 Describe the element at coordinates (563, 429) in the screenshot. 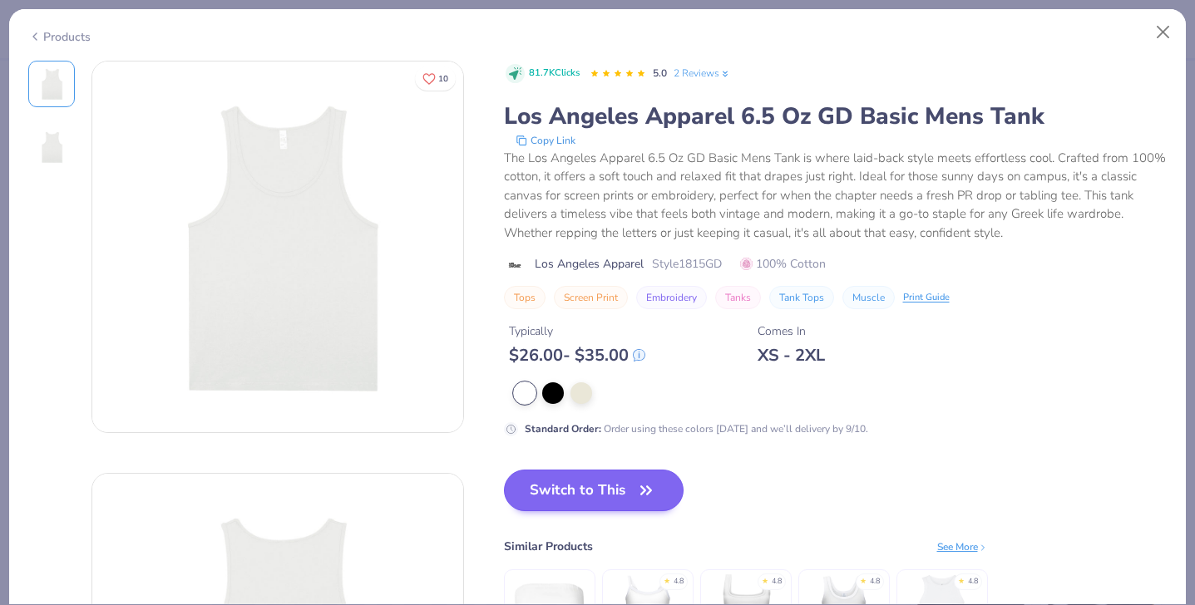

I see `strong: Standard Order :` at that location.